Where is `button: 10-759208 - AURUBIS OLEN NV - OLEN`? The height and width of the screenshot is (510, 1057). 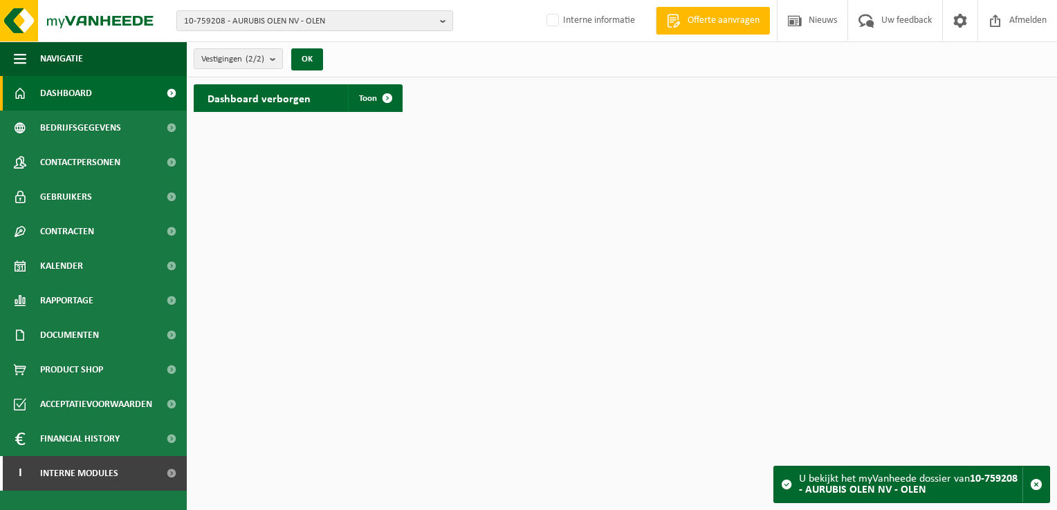
button: 10-759208 - AURUBIS OLEN NV - OLEN is located at coordinates (315, 21).